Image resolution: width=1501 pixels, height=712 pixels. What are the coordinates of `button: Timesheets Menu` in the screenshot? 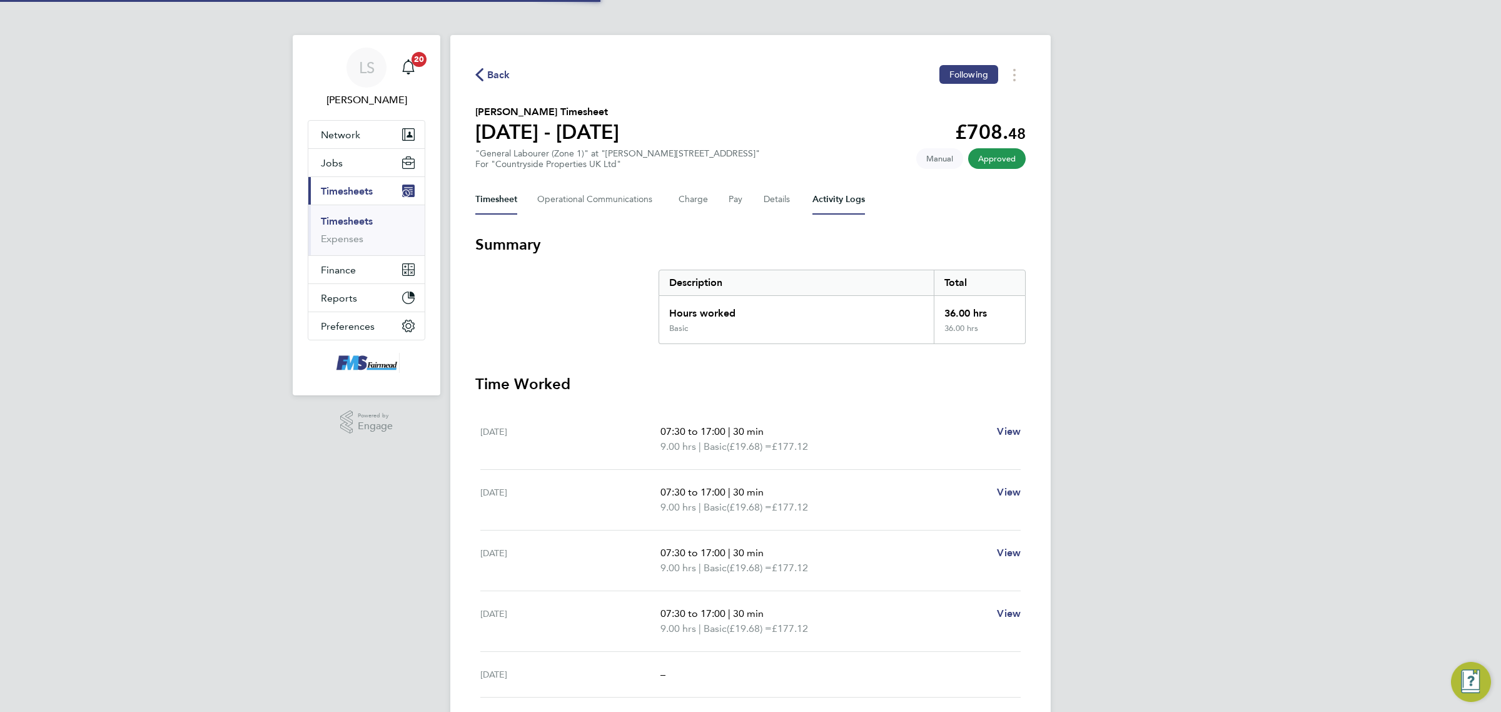 It's located at (1014, 74).